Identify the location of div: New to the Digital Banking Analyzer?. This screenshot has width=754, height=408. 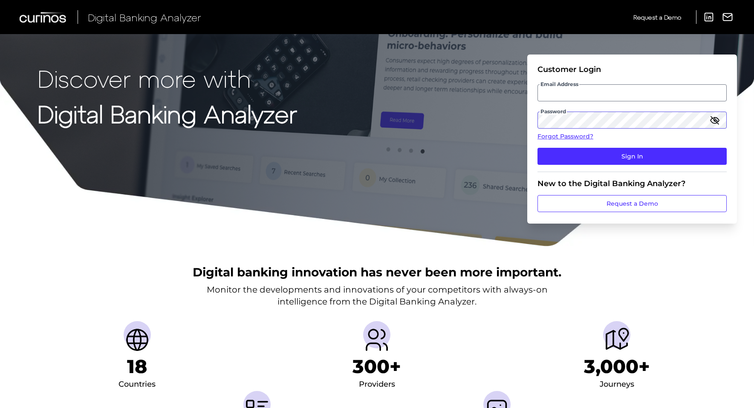
(632, 184).